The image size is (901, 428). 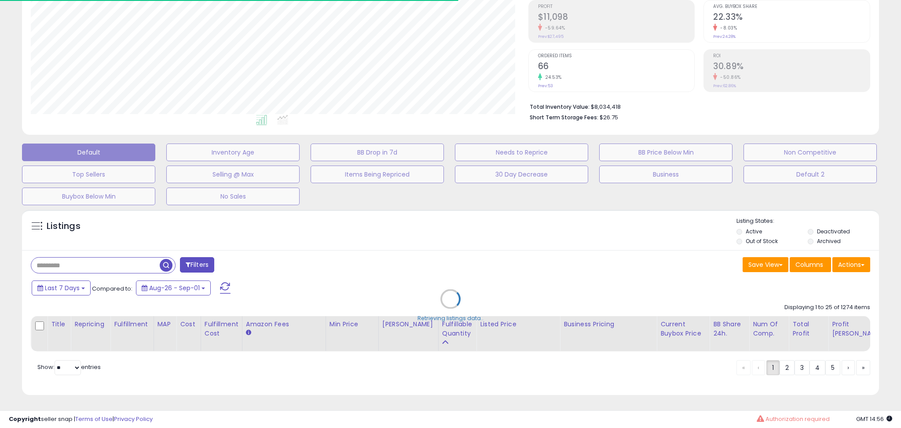 I want to click on button: Selling @ Max, so click(x=233, y=174).